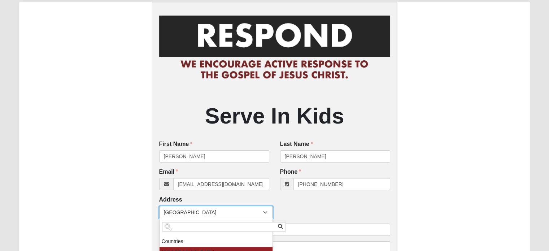 This screenshot has height=251, width=549. What do you see at coordinates (216, 241) in the screenshot?
I see `li: Countries` at bounding box center [216, 241].